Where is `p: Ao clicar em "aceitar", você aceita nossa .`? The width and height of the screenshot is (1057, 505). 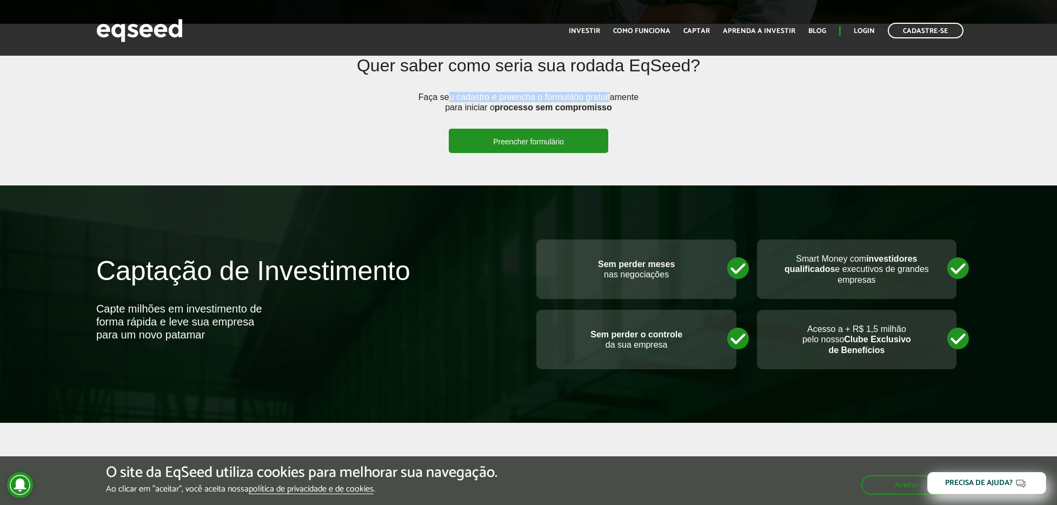
p: Ao clicar em "aceitar", você aceita nossa . is located at coordinates (302, 489).